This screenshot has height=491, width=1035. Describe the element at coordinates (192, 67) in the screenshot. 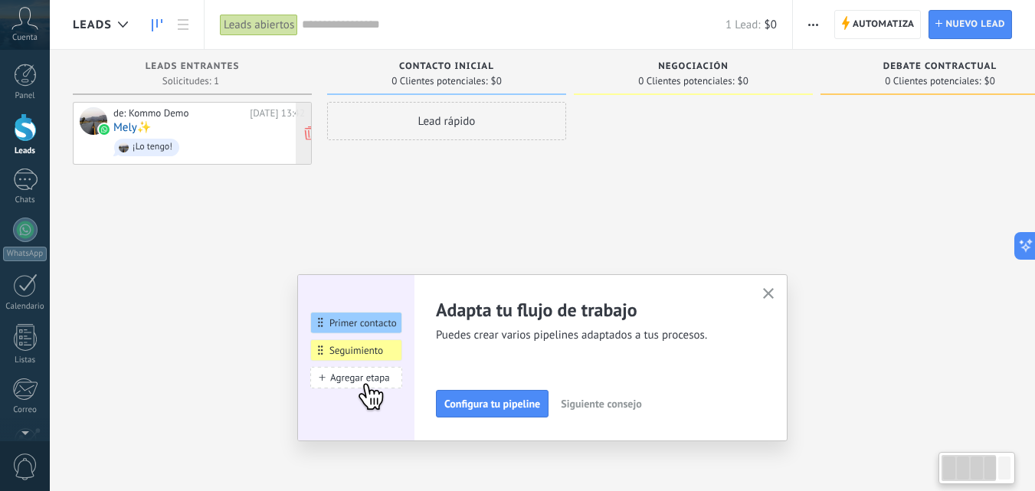

I see `div: Leads Entrantes` at that location.